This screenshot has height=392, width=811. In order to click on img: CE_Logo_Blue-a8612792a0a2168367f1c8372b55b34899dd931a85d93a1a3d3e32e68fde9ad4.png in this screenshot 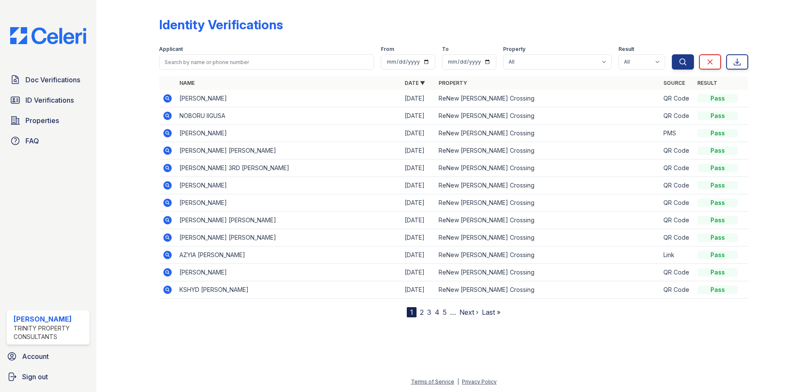, I will do `click(48, 36)`.